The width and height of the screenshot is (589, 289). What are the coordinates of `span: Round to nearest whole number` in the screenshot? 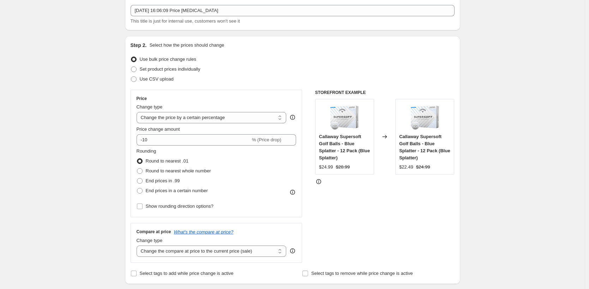 It's located at (178, 170).